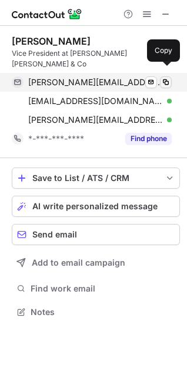  Describe the element at coordinates (96, 206) in the screenshot. I see `button: AI write personalized message` at that location.